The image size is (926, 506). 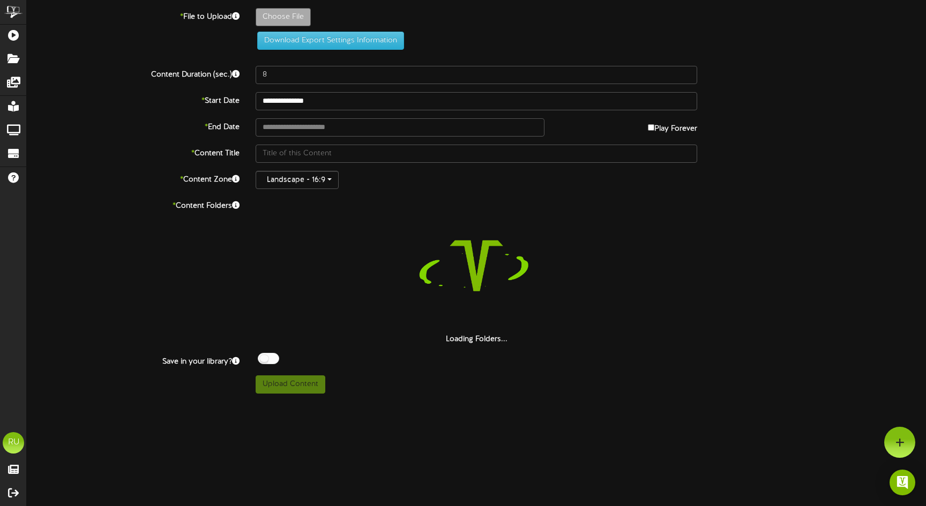 I want to click on label: Content Folders, so click(x=133, y=204).